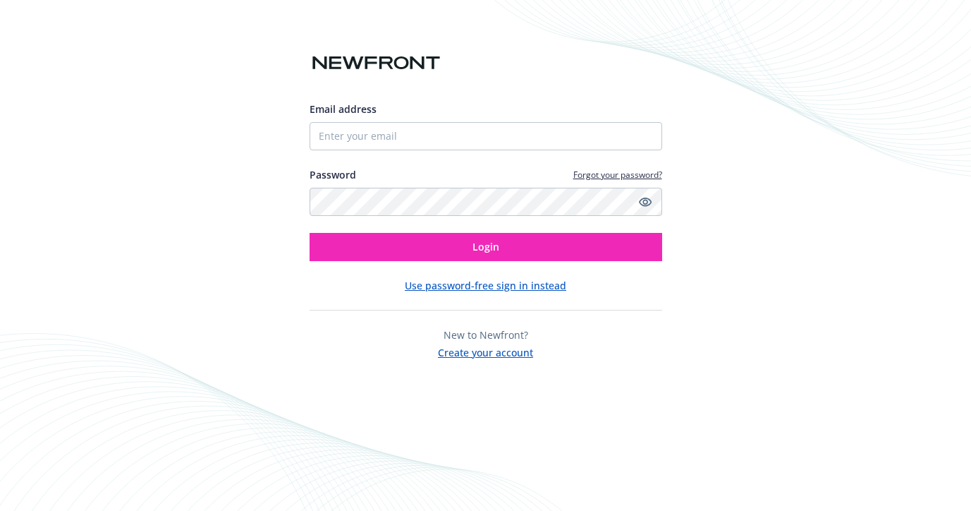  What do you see at coordinates (486, 136) in the screenshot?
I see `input: Enter your email` at bounding box center [486, 136].